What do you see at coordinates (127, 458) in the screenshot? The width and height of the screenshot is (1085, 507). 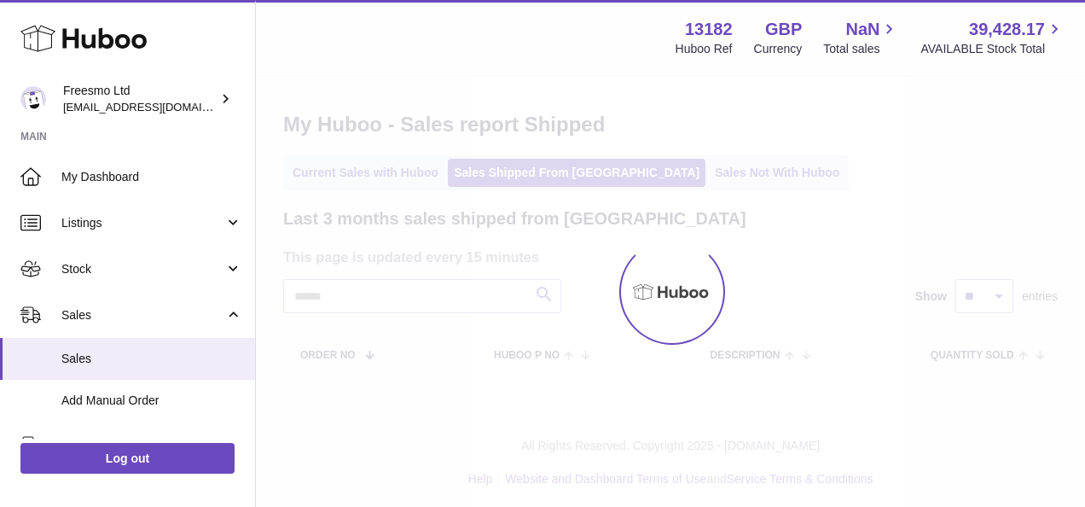 I see `a: Log out` at bounding box center [127, 458].